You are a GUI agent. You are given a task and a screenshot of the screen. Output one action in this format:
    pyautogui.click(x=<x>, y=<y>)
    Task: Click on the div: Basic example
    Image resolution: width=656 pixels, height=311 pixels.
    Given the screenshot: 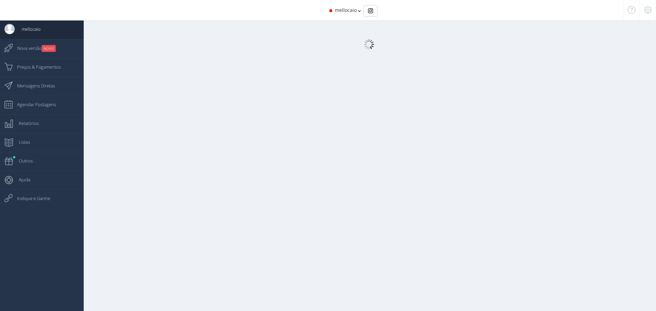 What is the action you would take?
    pyautogui.click(x=371, y=11)
    